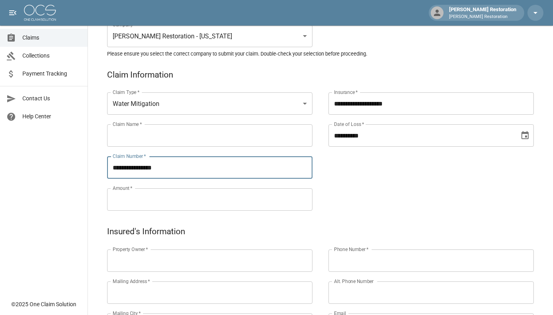  Describe the element at coordinates (44, 304) in the screenshot. I see `div: © 2025 One Claim Solution` at that location.